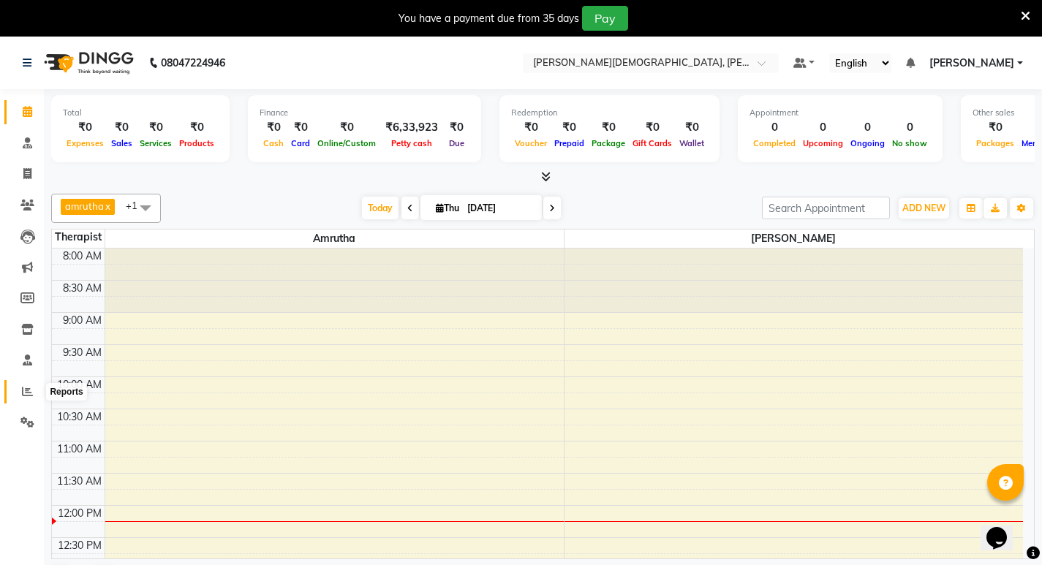  Describe the element at coordinates (412, 143) in the screenshot. I see `span: Petty cash` at that location.